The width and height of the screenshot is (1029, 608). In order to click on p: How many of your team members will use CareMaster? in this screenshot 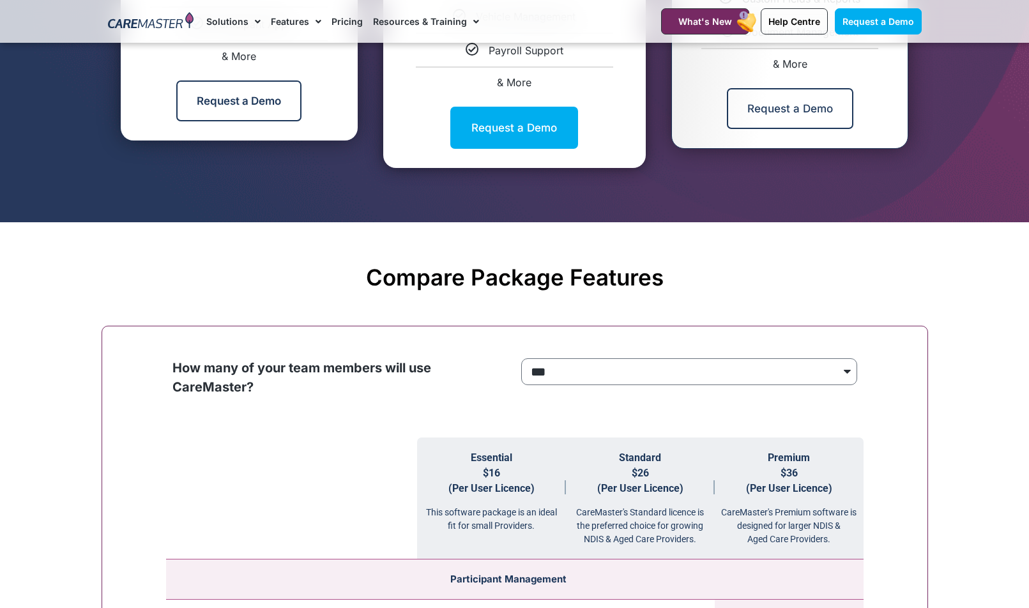, I will do `click(340, 377)`.